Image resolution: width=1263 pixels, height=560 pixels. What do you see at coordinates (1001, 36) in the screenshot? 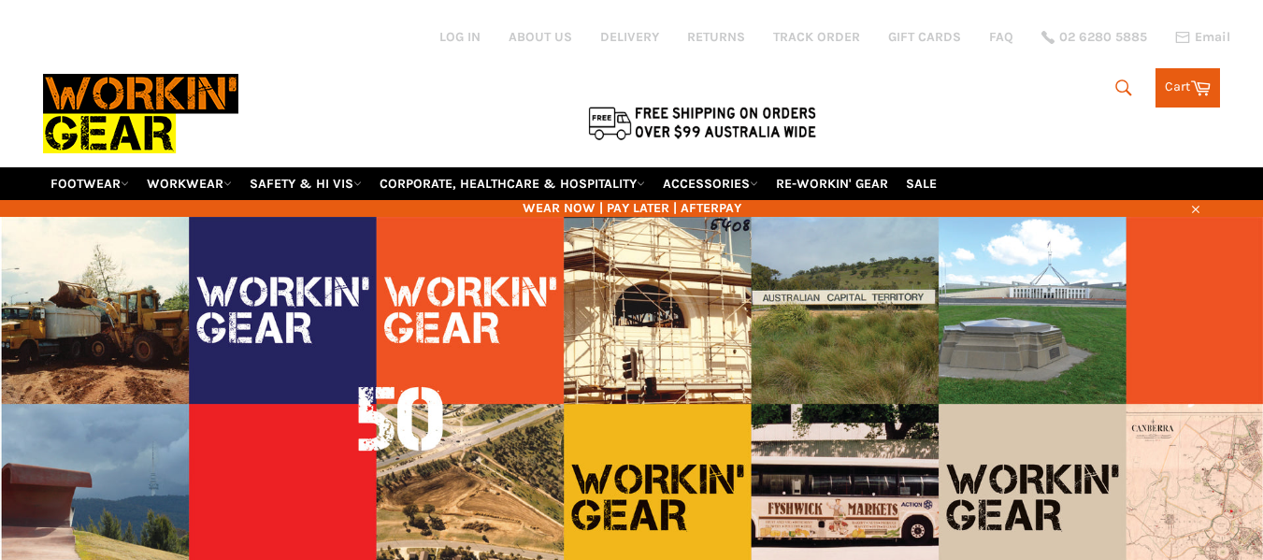
I see `a: FAQ` at bounding box center [1001, 36].